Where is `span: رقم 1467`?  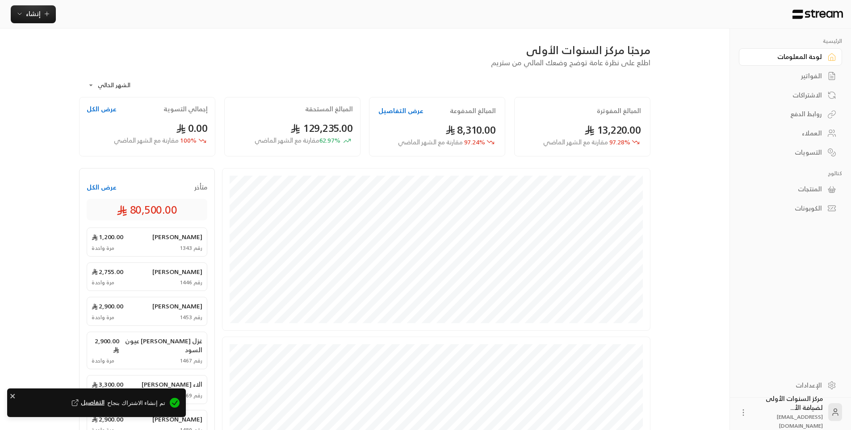 span: رقم 1467 is located at coordinates (191, 361).